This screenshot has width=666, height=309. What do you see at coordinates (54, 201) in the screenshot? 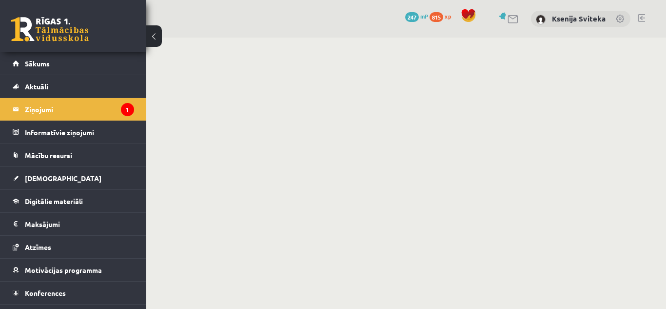
I see `span: Digitālie materiāli` at bounding box center [54, 201].